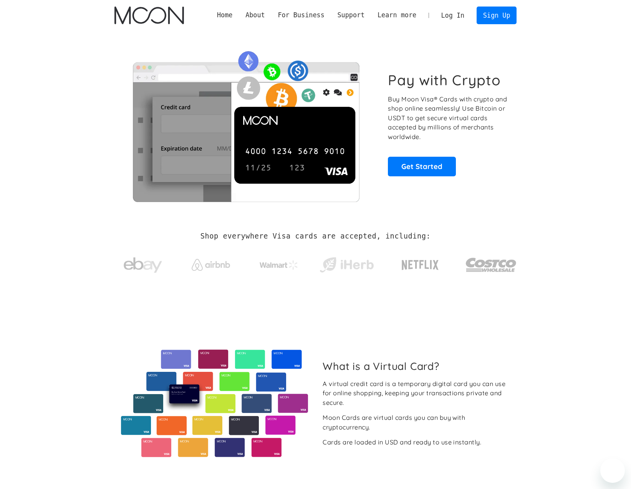 The width and height of the screenshot is (631, 489). What do you see at coordinates (448, 118) in the screenshot?
I see `p: Buy Moon Visa® Cards with crypto and shop online seamlessly! Use Bitcoin or USDT to get secure vi...` at bounding box center [448, 118].